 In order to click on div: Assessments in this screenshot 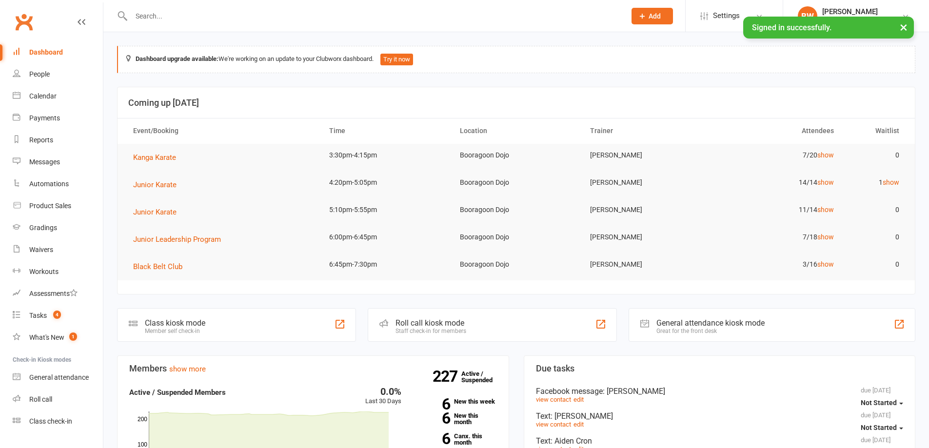, I will do `click(53, 294)`.